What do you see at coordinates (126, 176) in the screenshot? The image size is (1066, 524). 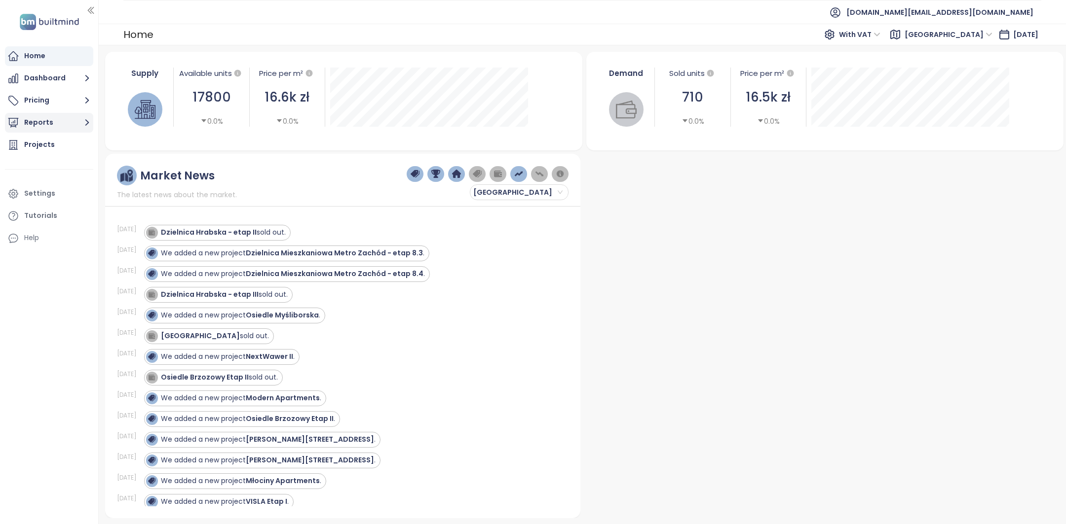 I see `img: ruler` at bounding box center [126, 176].